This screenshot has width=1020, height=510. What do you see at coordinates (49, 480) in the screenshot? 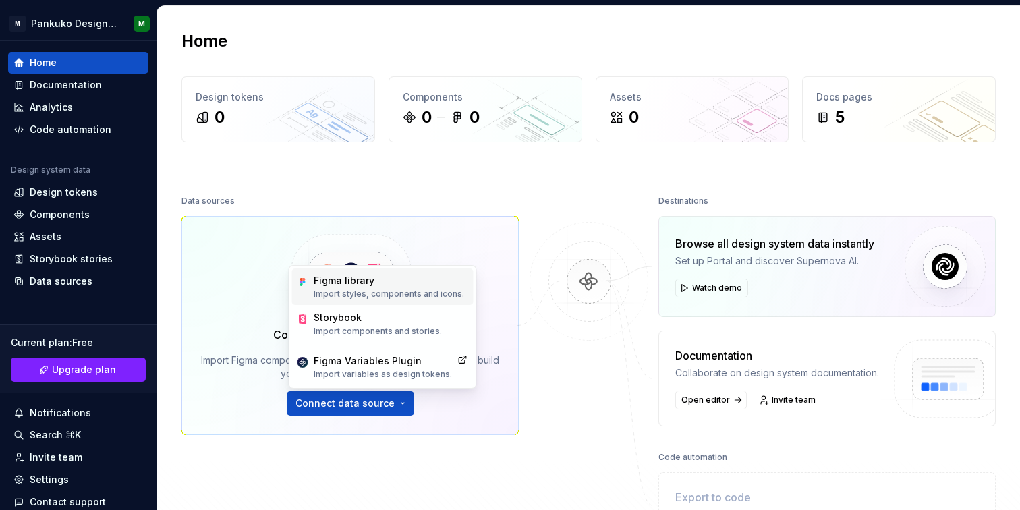
I see `div: Settings` at bounding box center [49, 480].